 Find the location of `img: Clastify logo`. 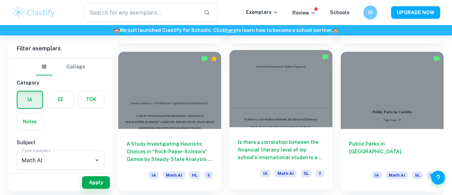

img: Clastify logo is located at coordinates (34, 13).